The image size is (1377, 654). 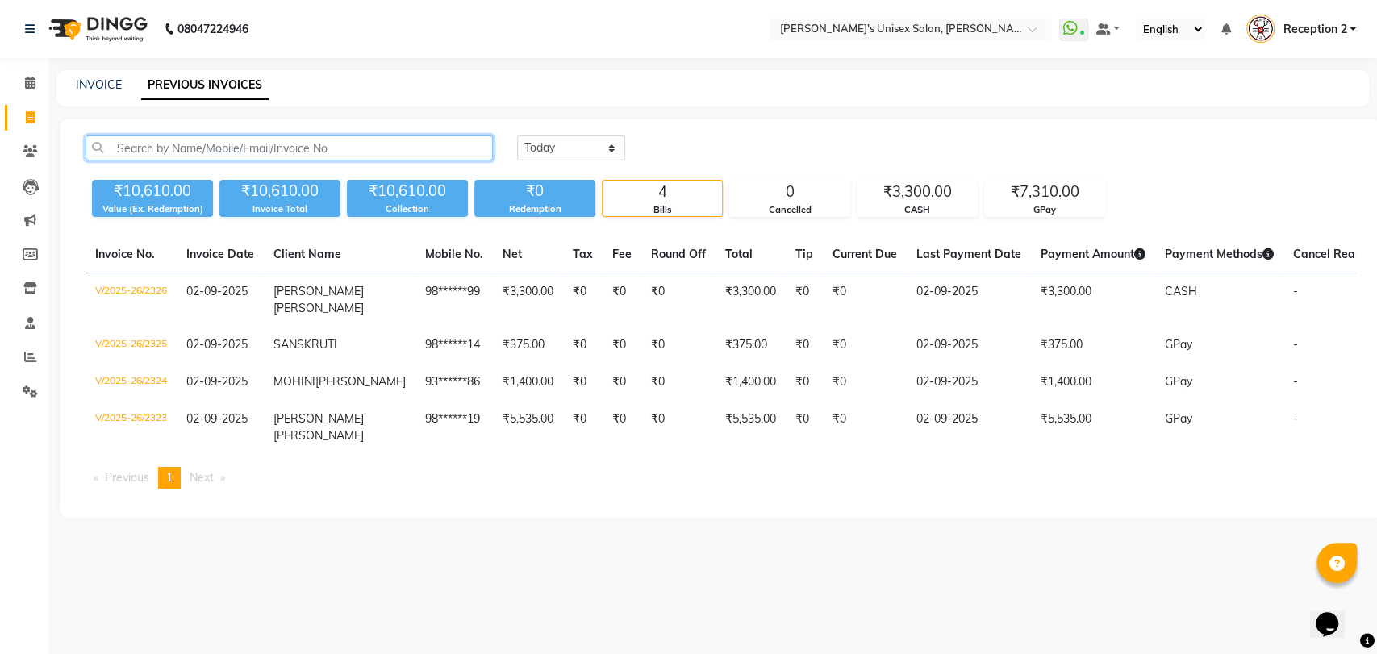 What do you see at coordinates (917, 192) in the screenshot?
I see `div: ₹3,300.00` at bounding box center [917, 192].